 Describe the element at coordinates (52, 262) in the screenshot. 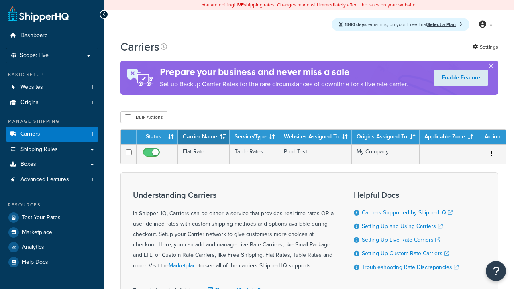

I see `a: Help Docs` at that location.